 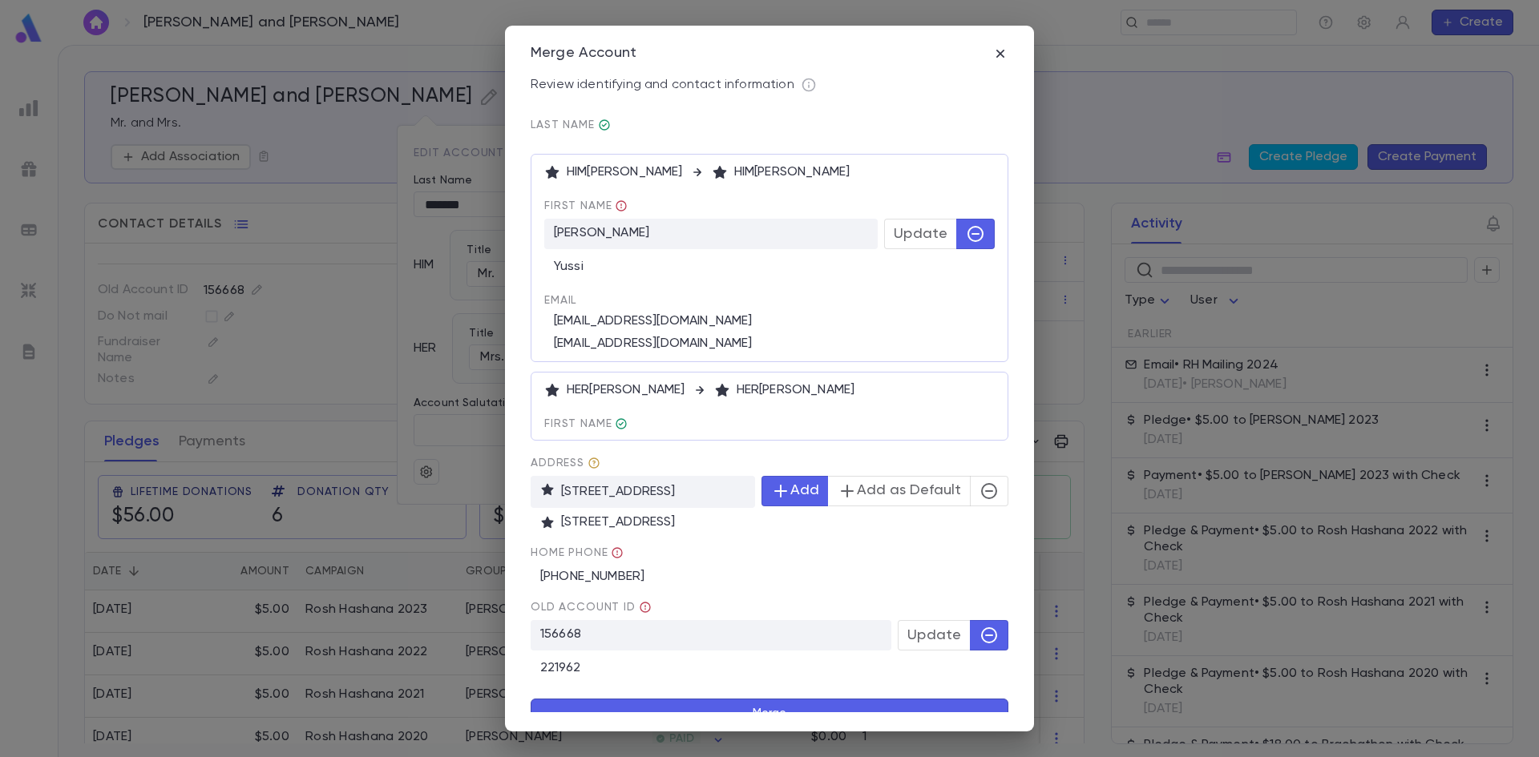 I want to click on button: Add as Default, so click(x=899, y=491).